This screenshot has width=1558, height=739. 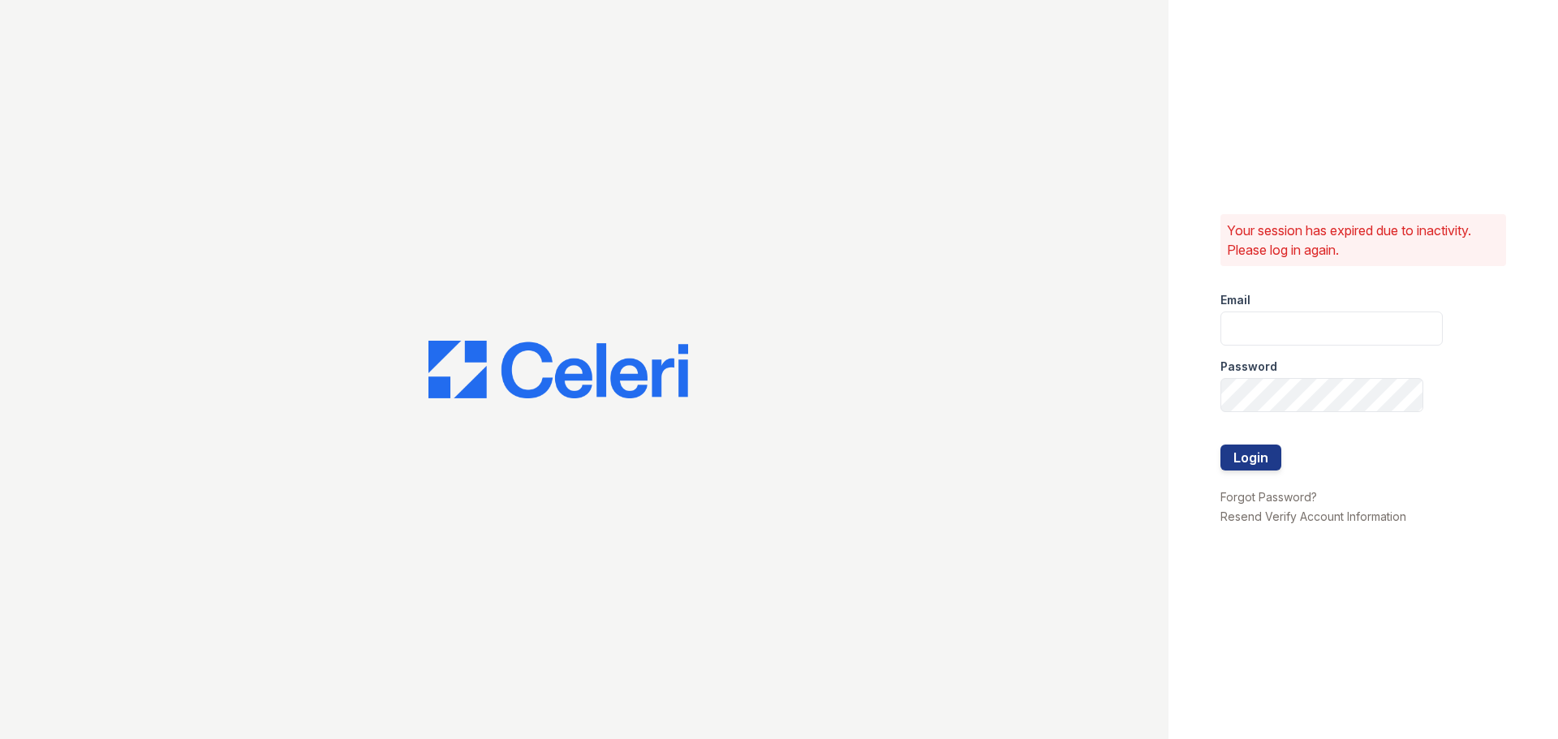 What do you see at coordinates (1313, 516) in the screenshot?
I see `a: Resend Verify Account Information` at bounding box center [1313, 516].